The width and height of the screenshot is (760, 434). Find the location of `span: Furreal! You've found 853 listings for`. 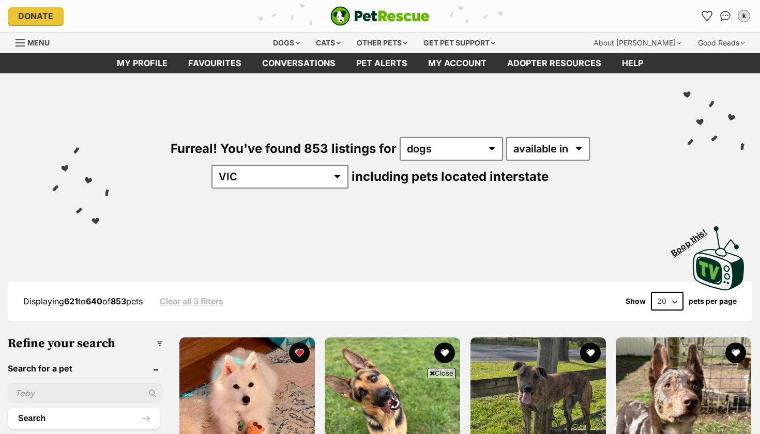

span: Furreal! You've found 853 listings for is located at coordinates (283, 148).